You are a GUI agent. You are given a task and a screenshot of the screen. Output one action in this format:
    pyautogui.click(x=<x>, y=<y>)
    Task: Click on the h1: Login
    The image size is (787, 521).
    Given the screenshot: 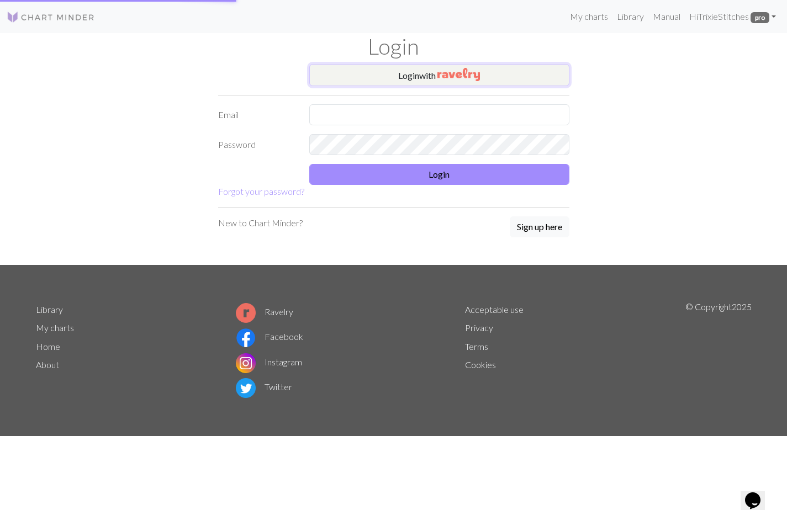 What is the action you would take?
    pyautogui.click(x=394, y=46)
    